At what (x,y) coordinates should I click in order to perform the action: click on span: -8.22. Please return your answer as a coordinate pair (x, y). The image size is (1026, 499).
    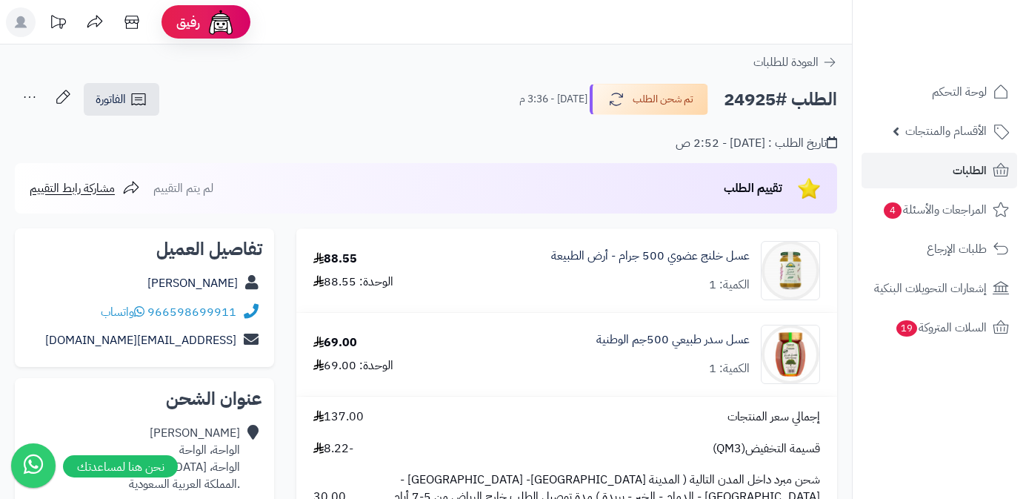
    Looking at the image, I should click on (333, 448).